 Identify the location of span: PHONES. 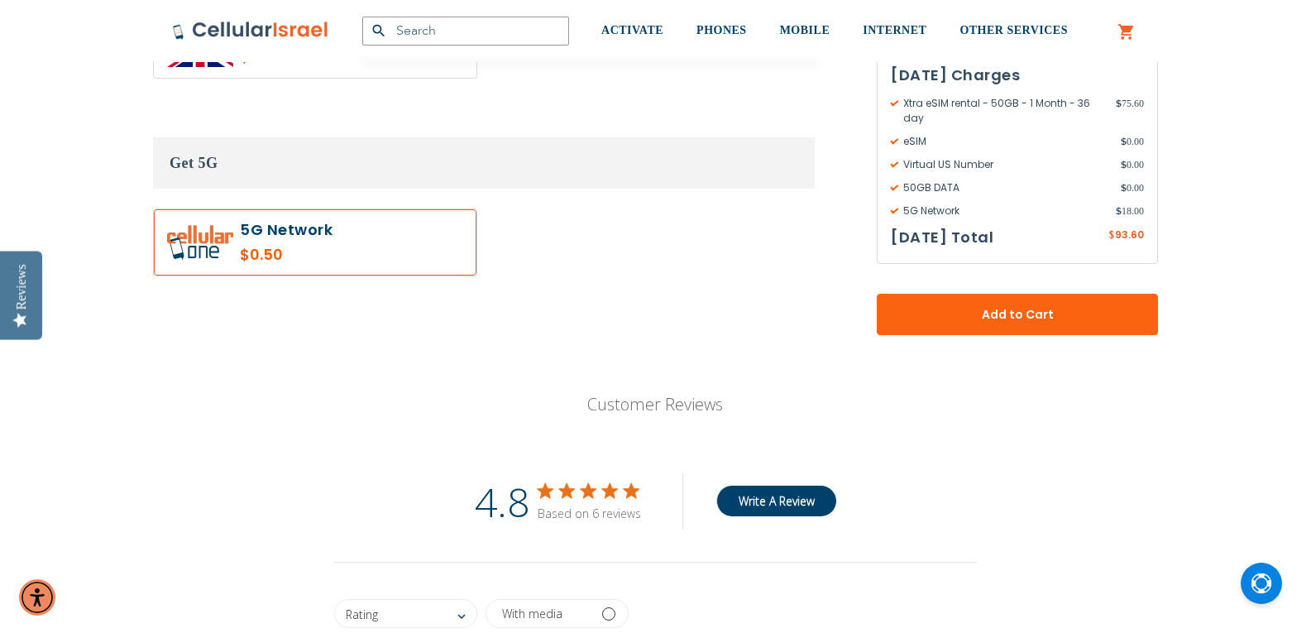
(721, 30).